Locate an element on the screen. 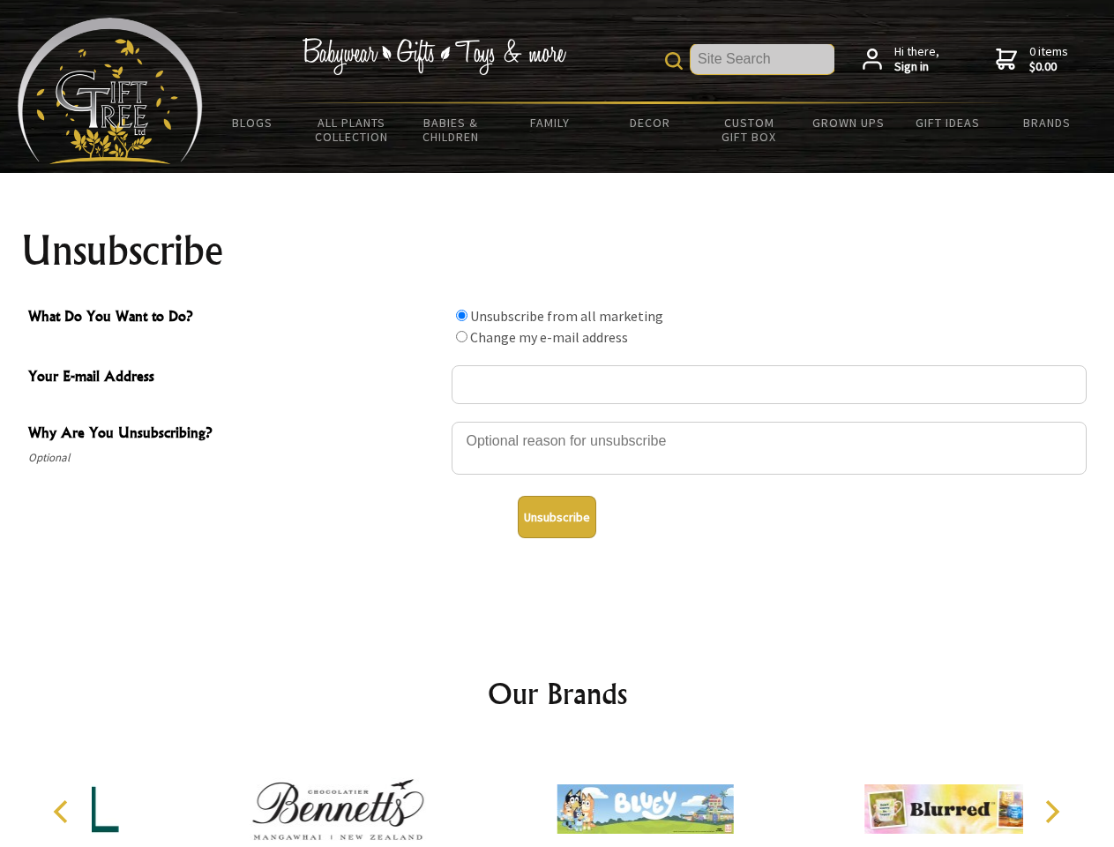 The width and height of the screenshot is (1114, 847). a: Family is located at coordinates (550, 123).